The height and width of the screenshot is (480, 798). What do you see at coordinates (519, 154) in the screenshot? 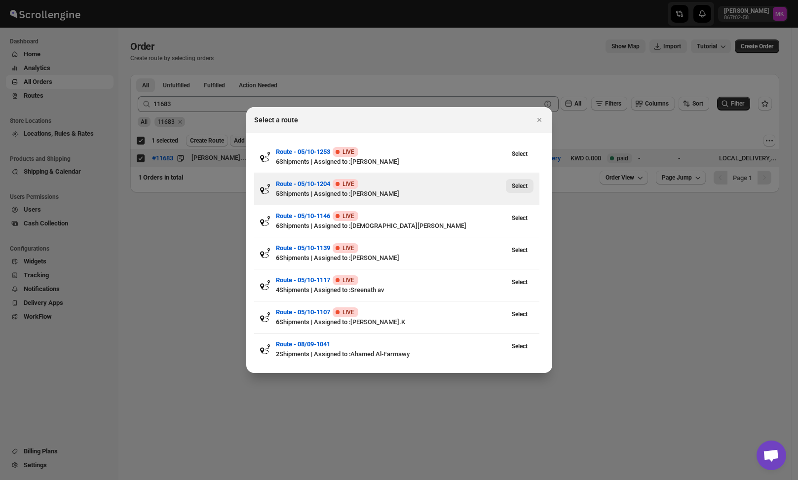
I see `button: View Route - 05/10-1253’s latest order` at bounding box center [519, 154].